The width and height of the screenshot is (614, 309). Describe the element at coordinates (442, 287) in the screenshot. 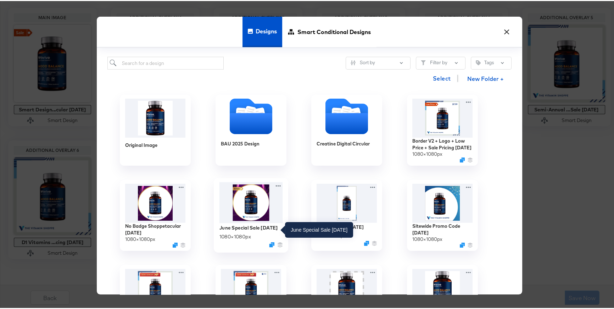

I see `img: MBHg6yHmOo_ph6bRgIO54g.jpg` at that location.